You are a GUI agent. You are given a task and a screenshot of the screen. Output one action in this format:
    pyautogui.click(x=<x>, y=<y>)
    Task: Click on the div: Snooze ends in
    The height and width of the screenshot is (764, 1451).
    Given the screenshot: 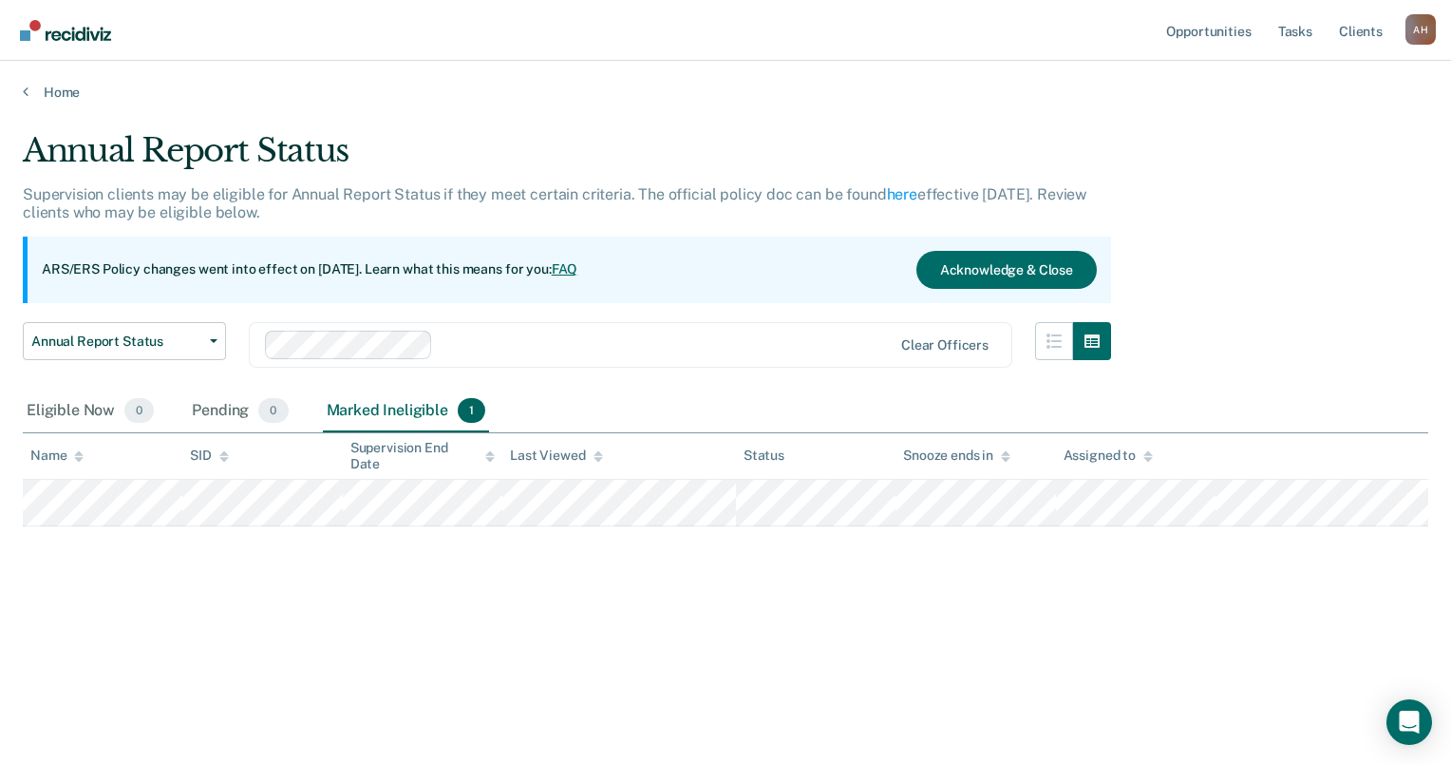 What is the action you would take?
    pyautogui.click(x=956, y=455)
    